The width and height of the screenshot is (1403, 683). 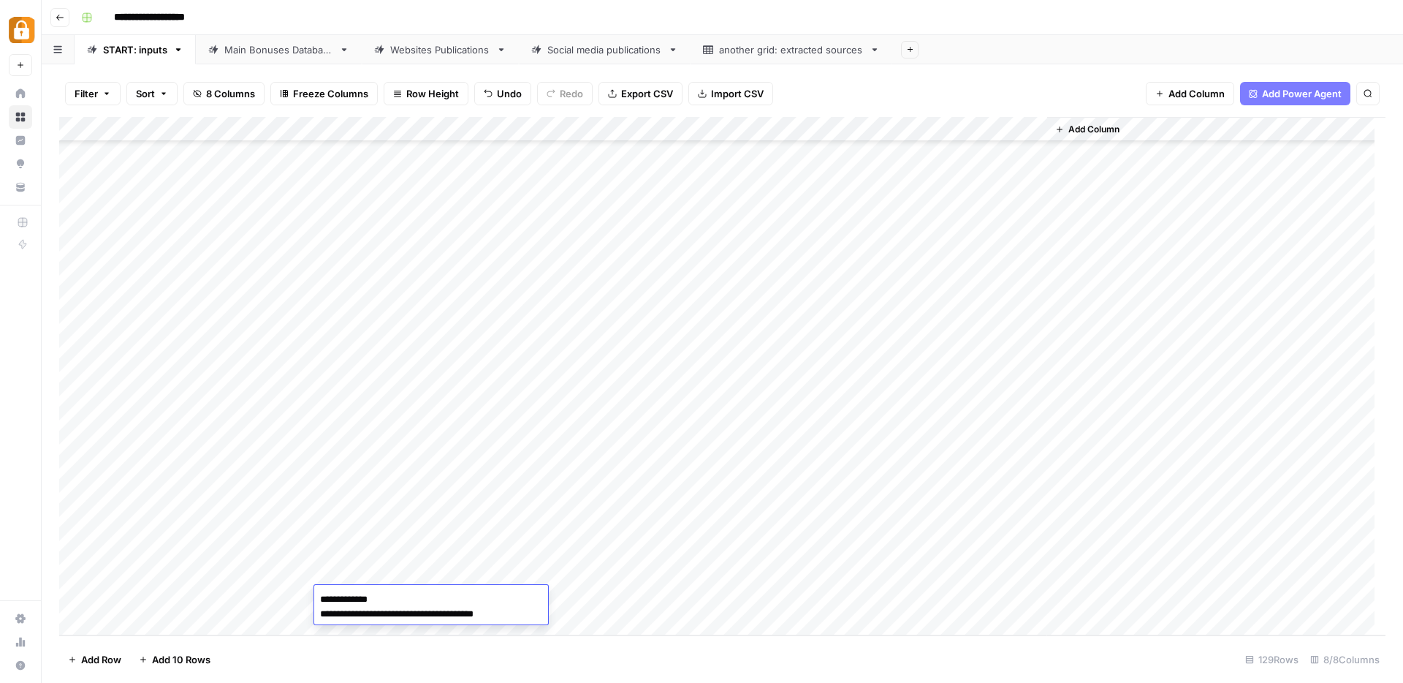 I want to click on span: 8 Columns, so click(x=230, y=94).